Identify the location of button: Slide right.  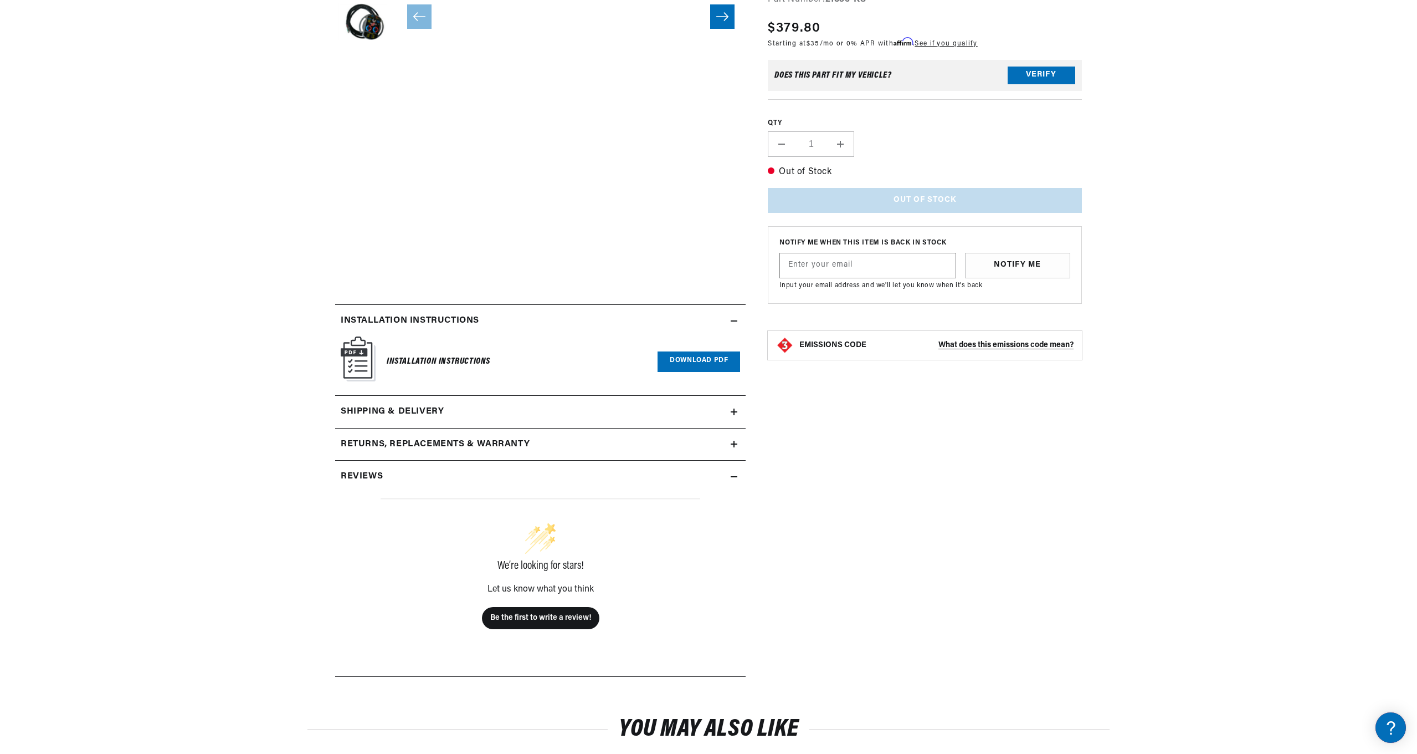
(722, 17).